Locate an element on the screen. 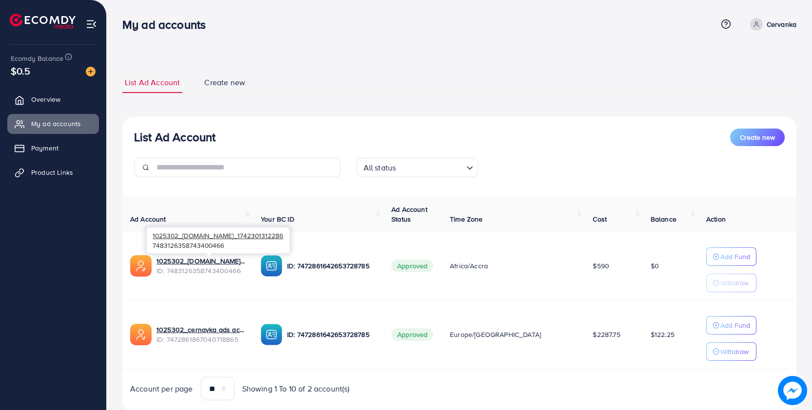  span: Cost is located at coordinates (600, 219).